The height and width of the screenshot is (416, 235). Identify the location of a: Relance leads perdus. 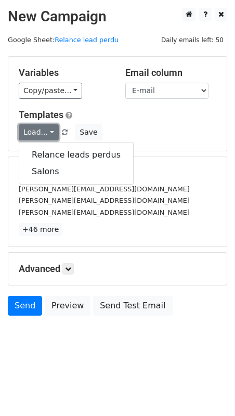
(76, 155).